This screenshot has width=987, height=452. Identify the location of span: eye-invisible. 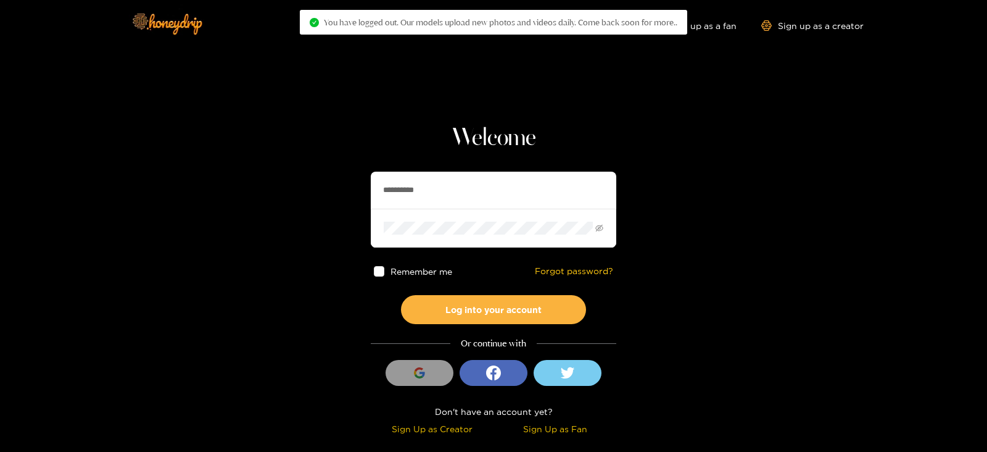
(599, 228).